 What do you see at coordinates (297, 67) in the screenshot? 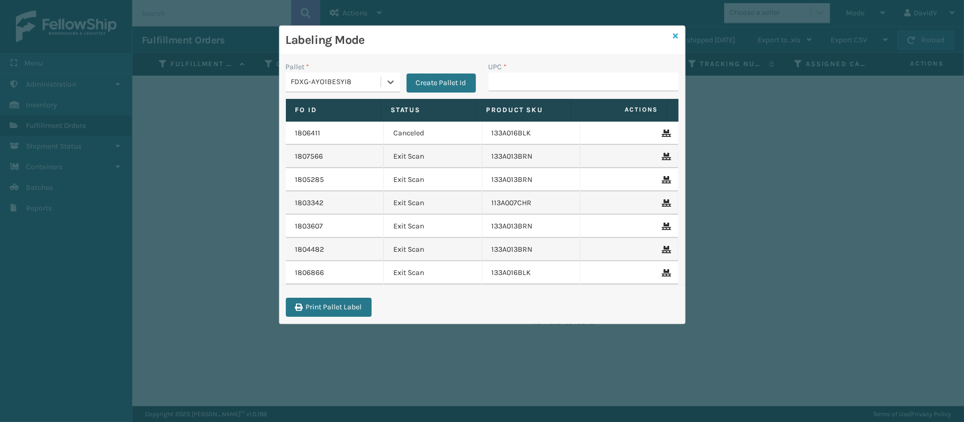
I see `label: Pallet` at bounding box center [297, 67].